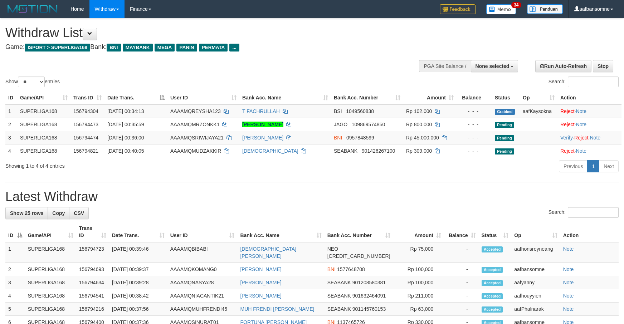 The height and width of the screenshot is (324, 624). Describe the element at coordinates (535, 283) in the screenshot. I see `td: aafyanny` at that location.